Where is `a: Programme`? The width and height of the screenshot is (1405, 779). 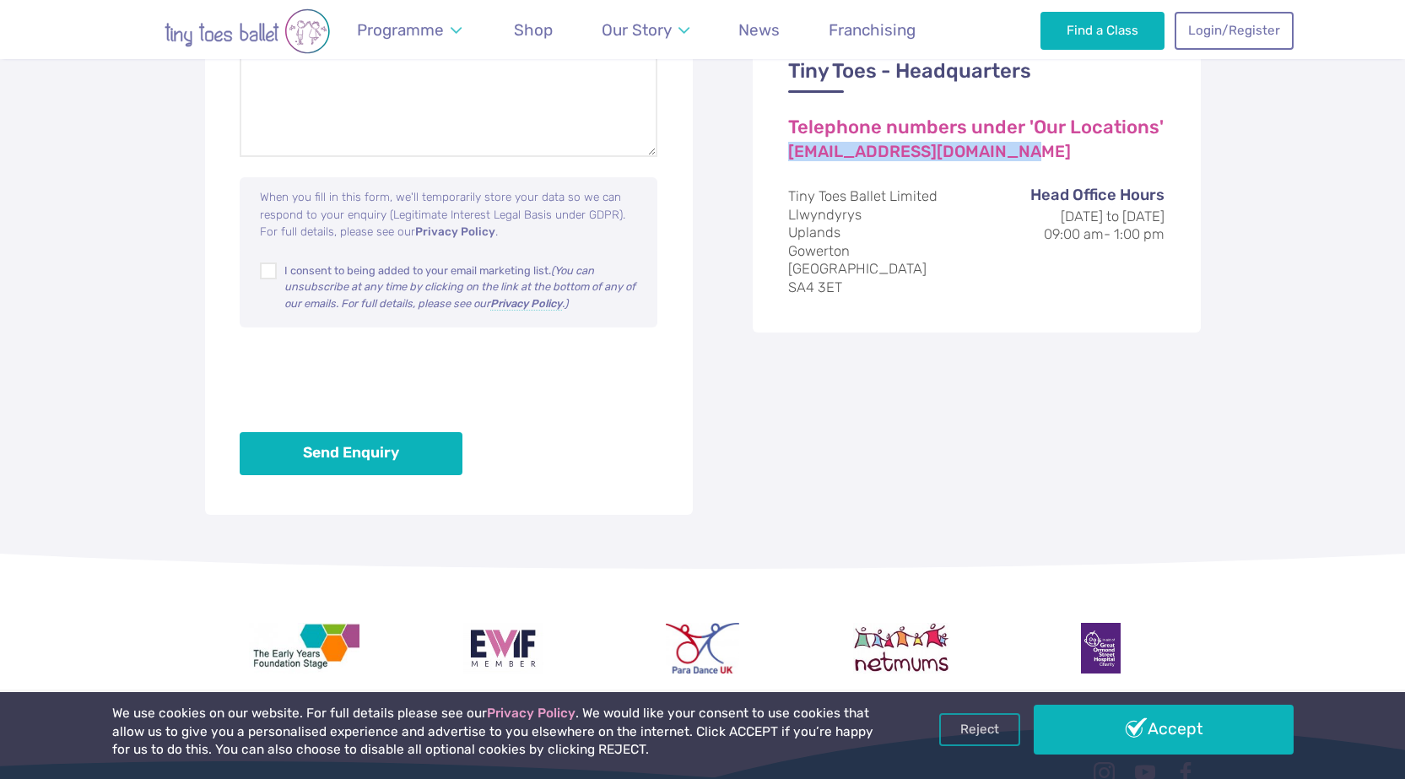 a: Programme is located at coordinates (409, 30).